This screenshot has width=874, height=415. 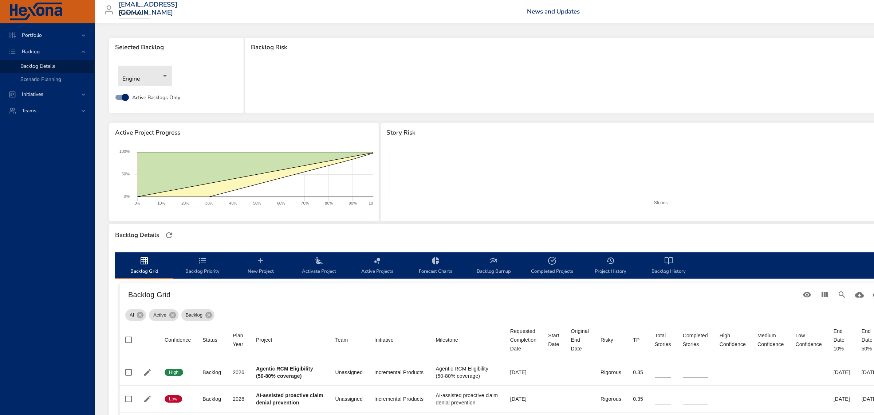 I want to click on div: Project, so click(x=264, y=339).